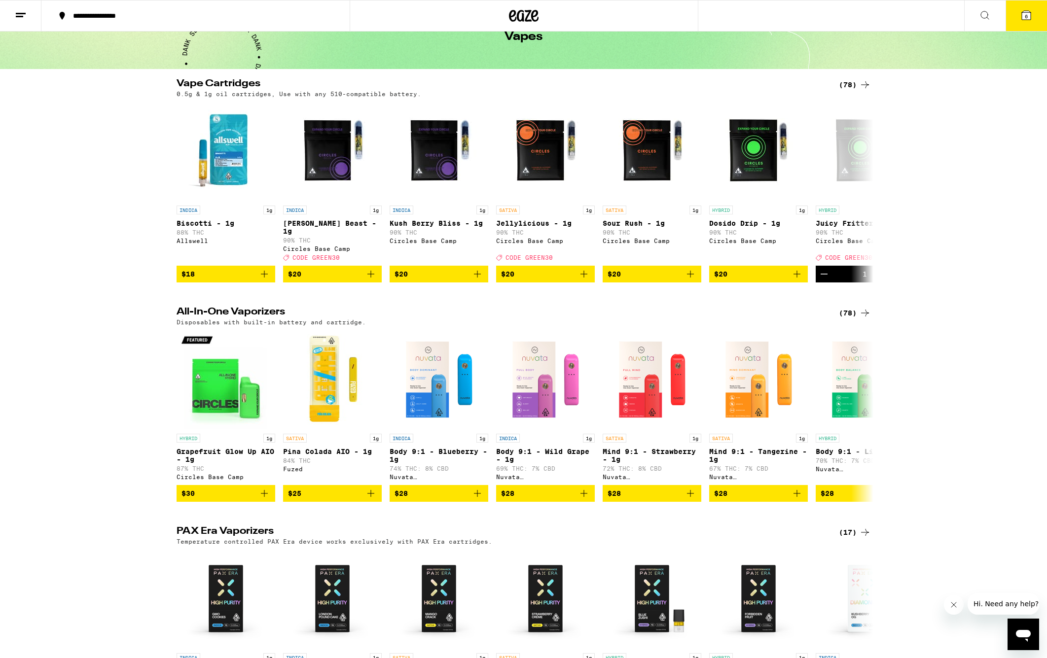  Describe the element at coordinates (439, 456) in the screenshot. I see `p: Body 9:1 - Blueberry - 1g` at that location.